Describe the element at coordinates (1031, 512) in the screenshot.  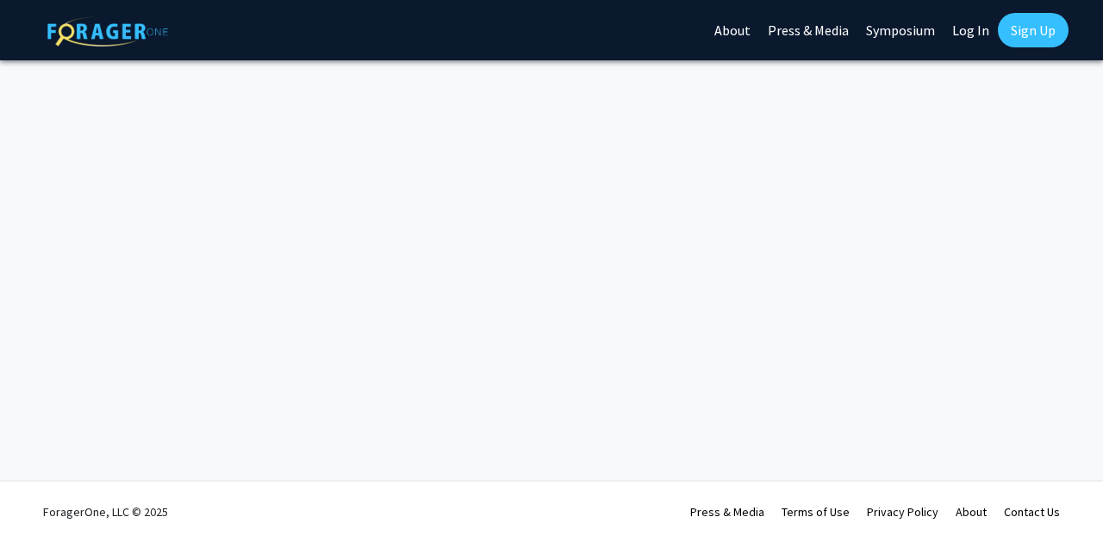
I see `a: Contact Us` at that location.